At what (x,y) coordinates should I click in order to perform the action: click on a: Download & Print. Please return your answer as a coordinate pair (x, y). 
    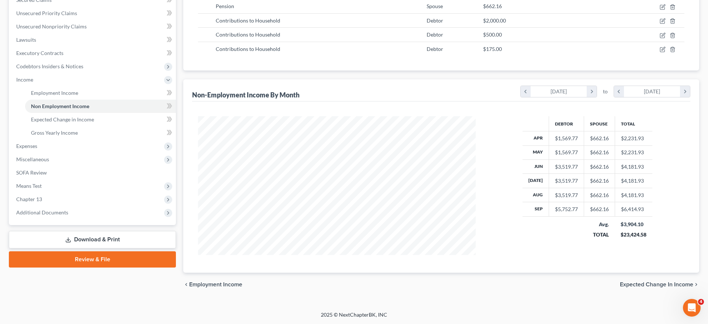
    Looking at the image, I should click on (92, 239).